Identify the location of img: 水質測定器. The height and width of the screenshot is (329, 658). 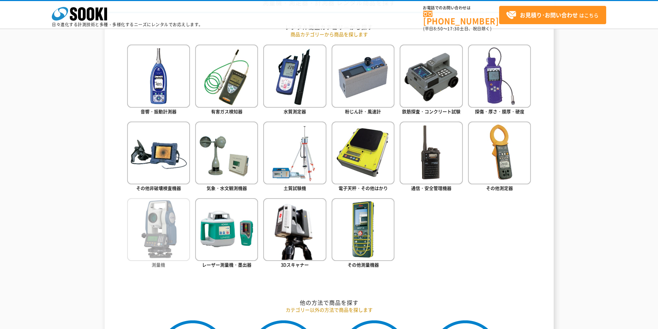
(295, 76).